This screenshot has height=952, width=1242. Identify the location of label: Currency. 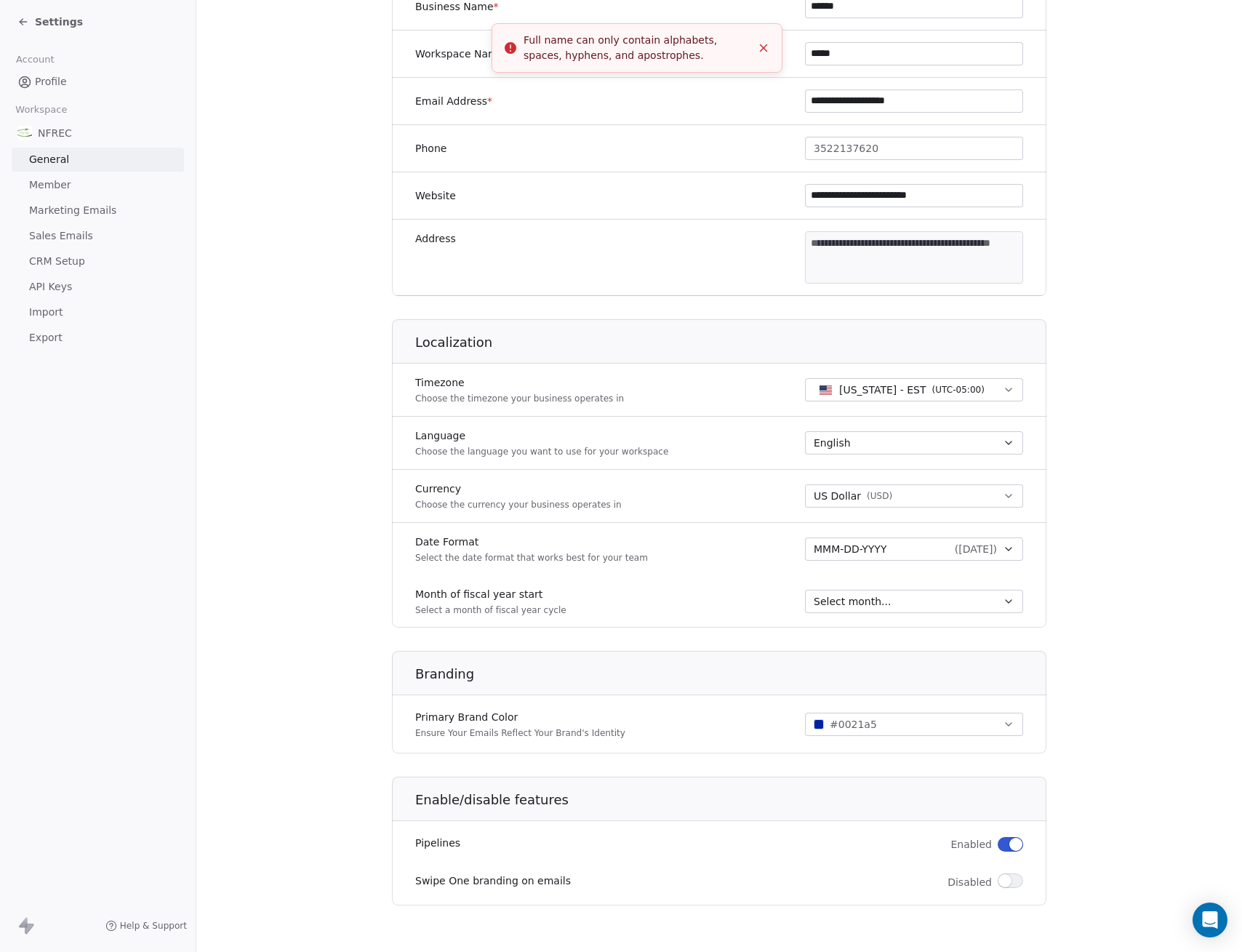
(518, 489).